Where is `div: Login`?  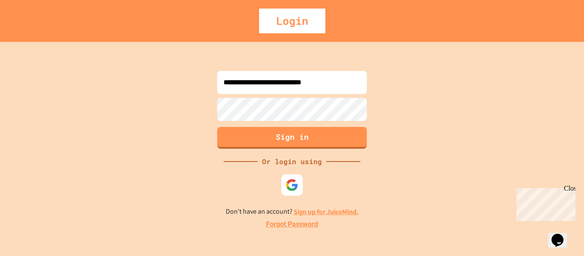
div: Login is located at coordinates (292, 21).